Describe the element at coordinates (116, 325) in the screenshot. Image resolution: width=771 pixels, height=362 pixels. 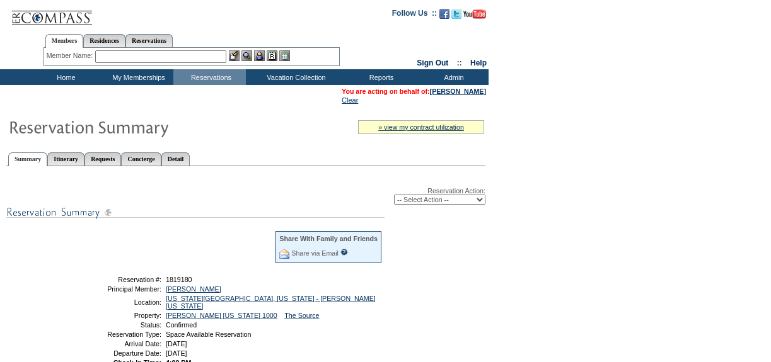
I see `td: Status:` at that location.